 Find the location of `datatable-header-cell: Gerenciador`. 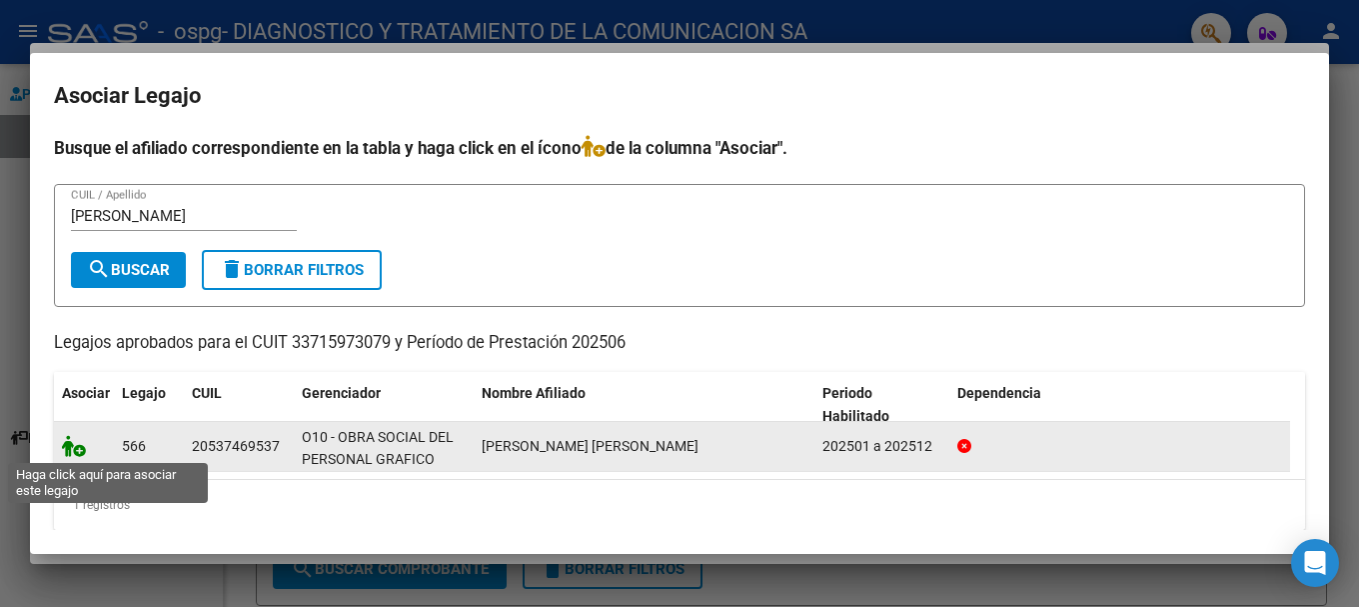

datatable-header-cell: Gerenciador is located at coordinates (384, 405).